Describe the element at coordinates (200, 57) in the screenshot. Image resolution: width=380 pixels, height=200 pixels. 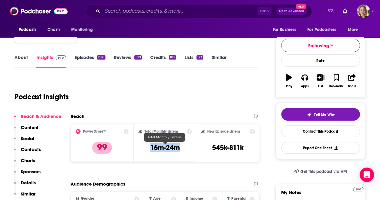
I see `div: 123` at that location.